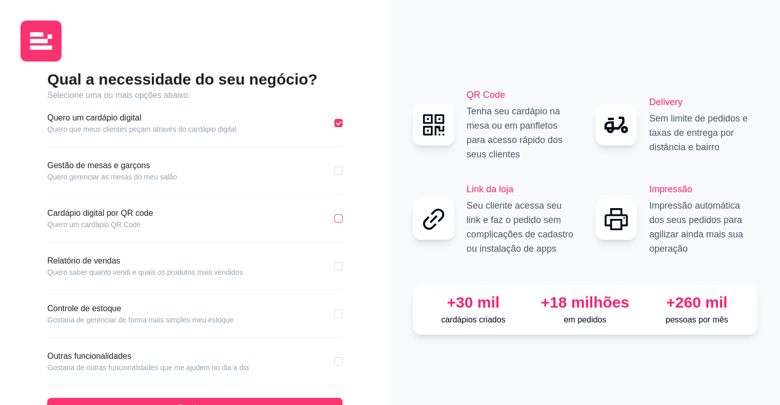 The width and height of the screenshot is (780, 405). Describe the element at coordinates (112, 166) in the screenshot. I see `article: Gestão de mesas e garçons` at that location.